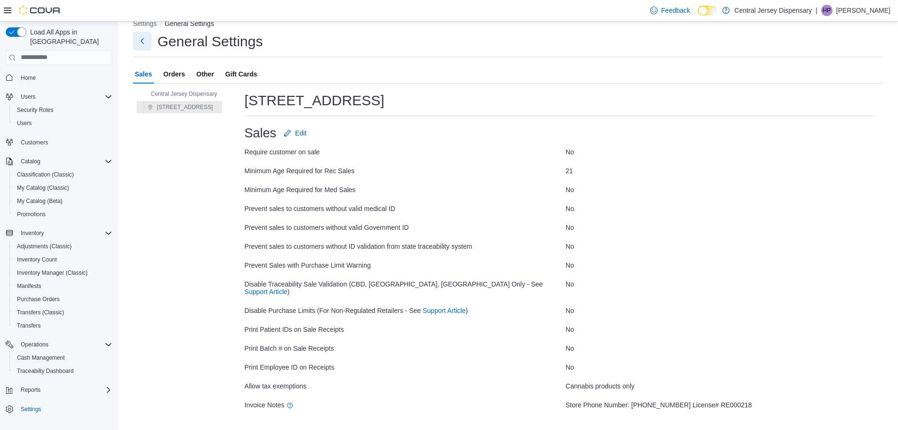 Image resolution: width=898 pixels, height=430 pixels. Describe the element at coordinates (358, 246) in the screenshot. I see `span: Prevent sales to customers without ID validation from state traceability system` at that location.